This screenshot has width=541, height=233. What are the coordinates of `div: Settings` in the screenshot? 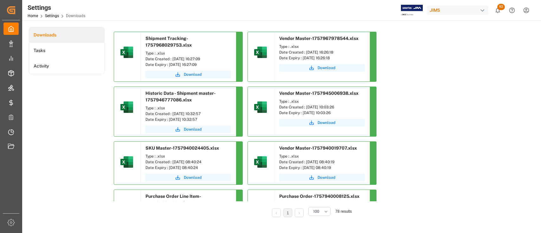 It's located at (56, 8).